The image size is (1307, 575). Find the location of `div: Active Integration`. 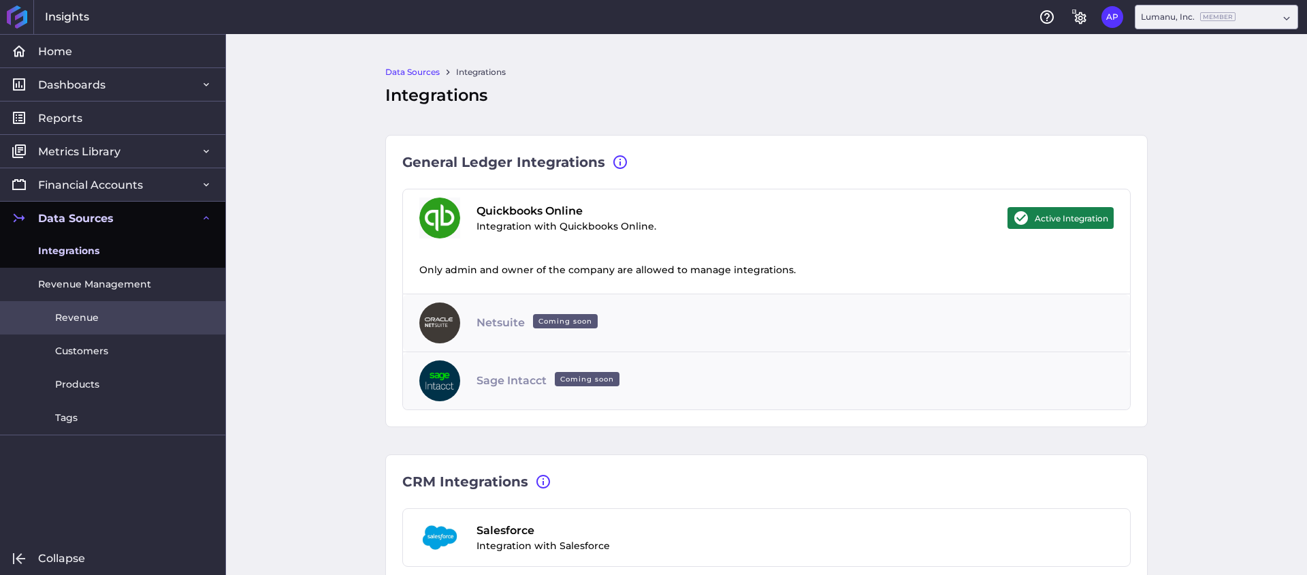

div: Active Integration is located at coordinates (1061, 218).